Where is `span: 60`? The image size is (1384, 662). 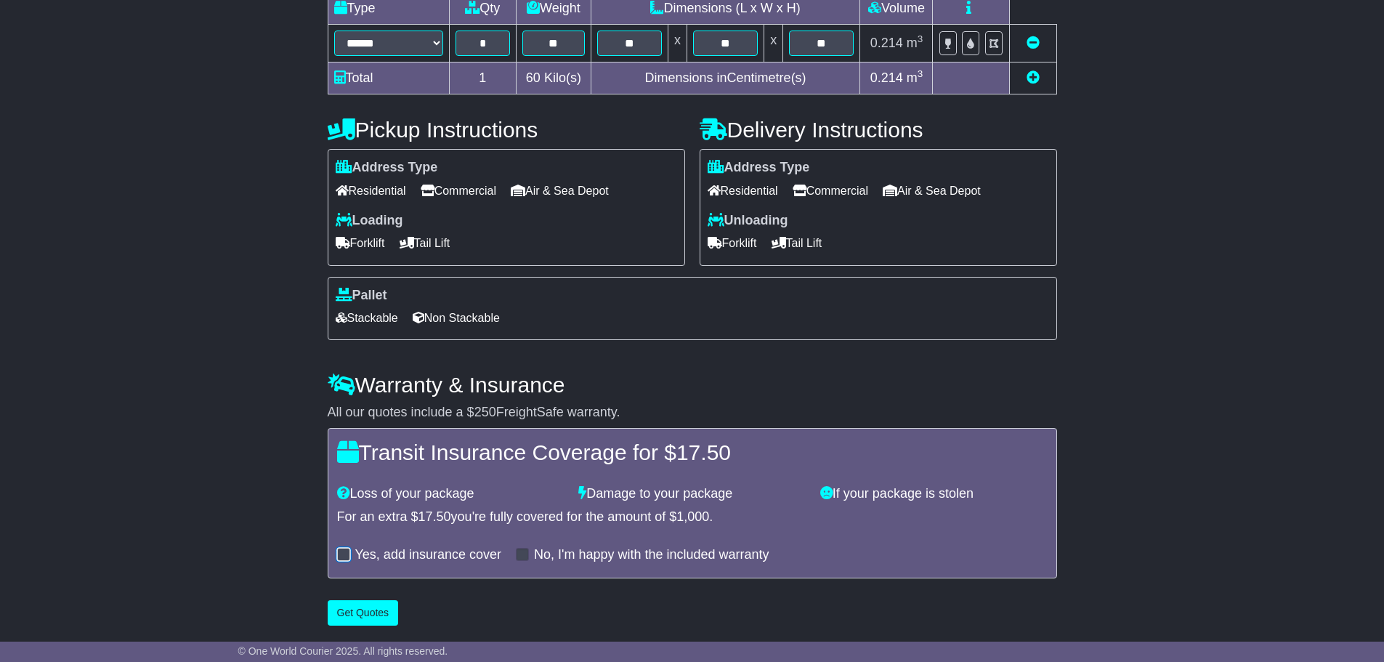
span: 60 is located at coordinates (533, 78).